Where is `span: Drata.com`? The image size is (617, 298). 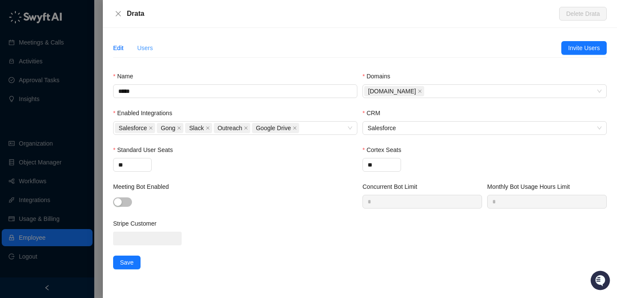
span: Drata.com is located at coordinates (394, 91).